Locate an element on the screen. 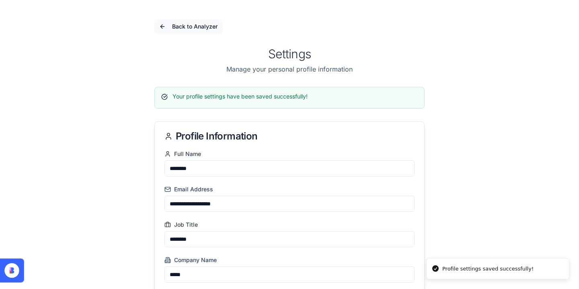 This screenshot has width=579, height=289. span: Profile Information is located at coordinates (217, 136).